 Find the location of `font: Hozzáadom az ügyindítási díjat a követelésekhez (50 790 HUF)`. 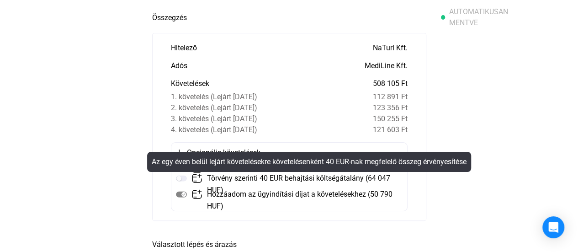

font: Hozzáadom az ügyindítási díjat a követelésekhez (50 790 HUF) is located at coordinates (300, 200).